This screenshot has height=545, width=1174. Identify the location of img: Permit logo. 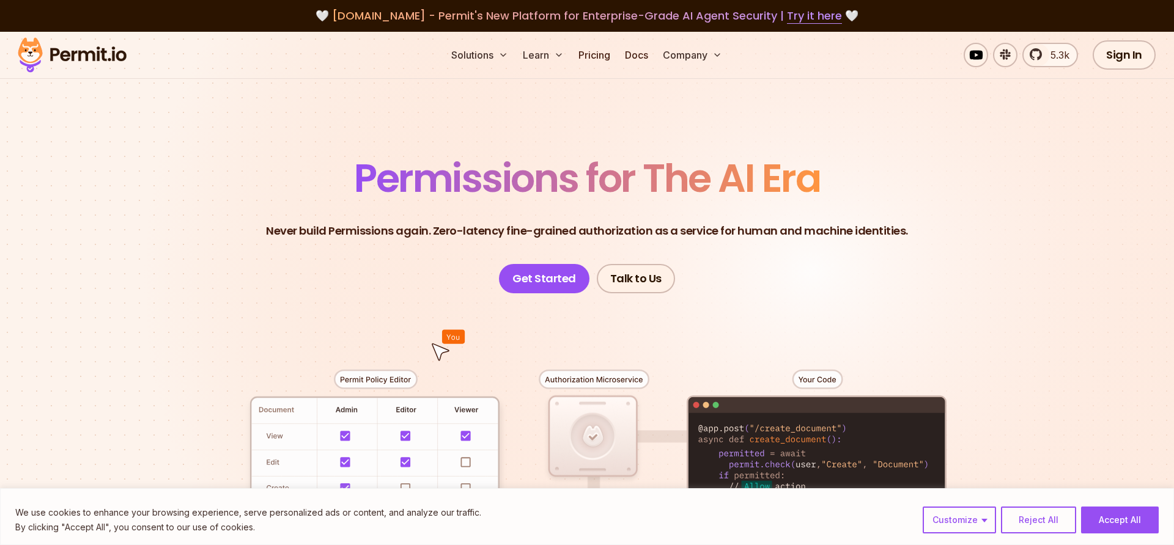
(72, 55).